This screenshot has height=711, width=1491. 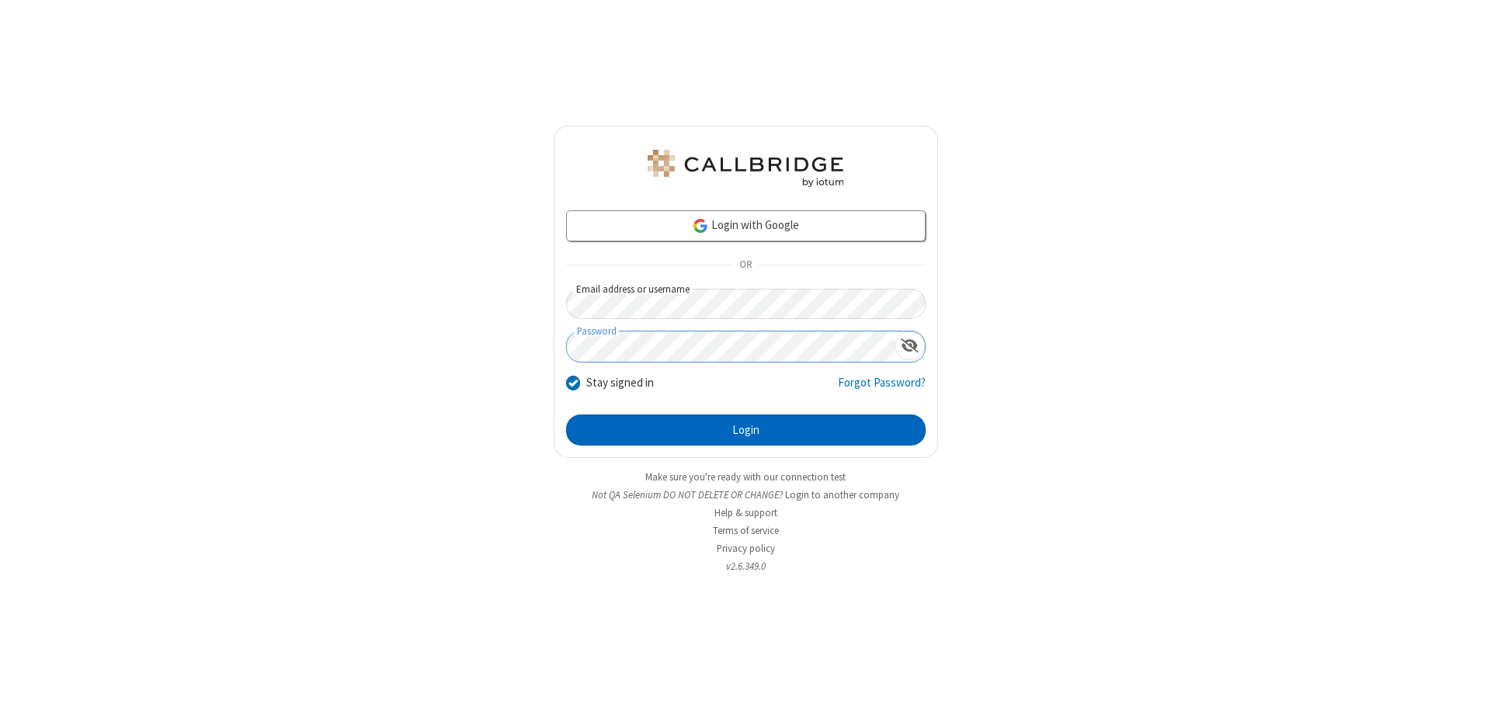 I want to click on a: Terms of service, so click(x=746, y=531).